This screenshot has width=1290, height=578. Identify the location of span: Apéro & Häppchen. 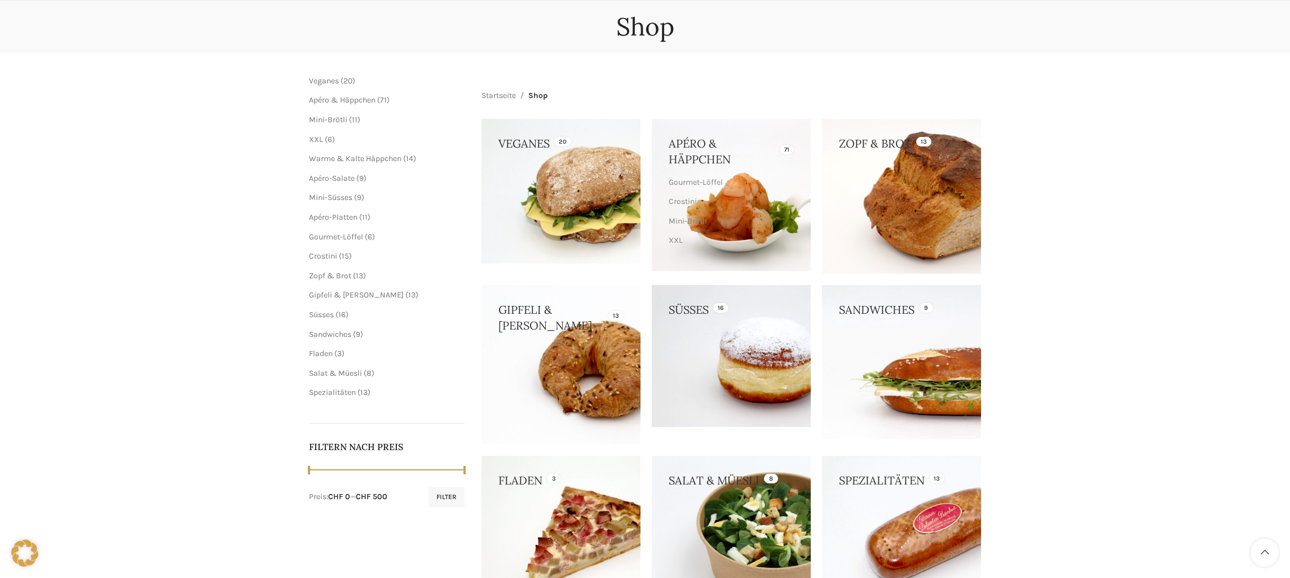
(342, 100).